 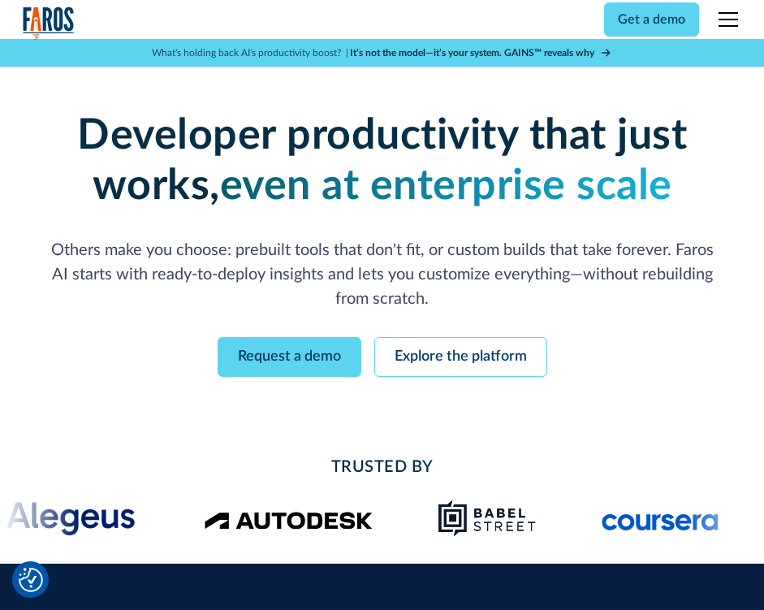 What do you see at coordinates (487, 518) in the screenshot?
I see `img: Babel Street logo png` at bounding box center [487, 518].